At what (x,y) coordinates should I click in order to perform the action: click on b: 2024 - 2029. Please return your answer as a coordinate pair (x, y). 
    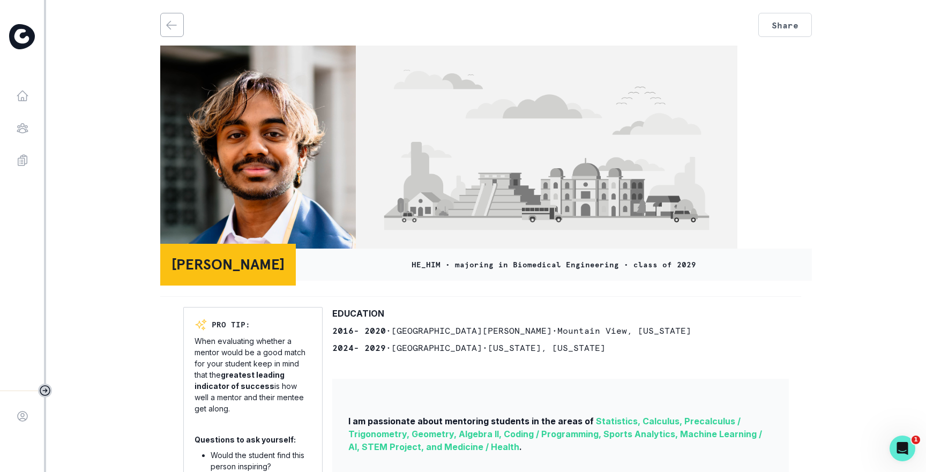
    Looking at the image, I should click on (359, 348).